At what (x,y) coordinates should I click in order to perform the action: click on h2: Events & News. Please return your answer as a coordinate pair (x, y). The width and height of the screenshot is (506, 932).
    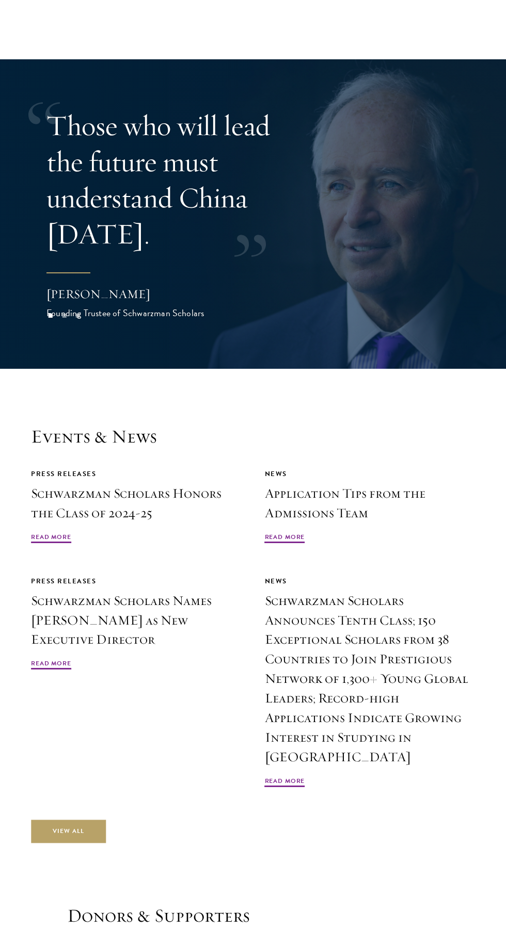
    Looking at the image, I should click on (253, 437).